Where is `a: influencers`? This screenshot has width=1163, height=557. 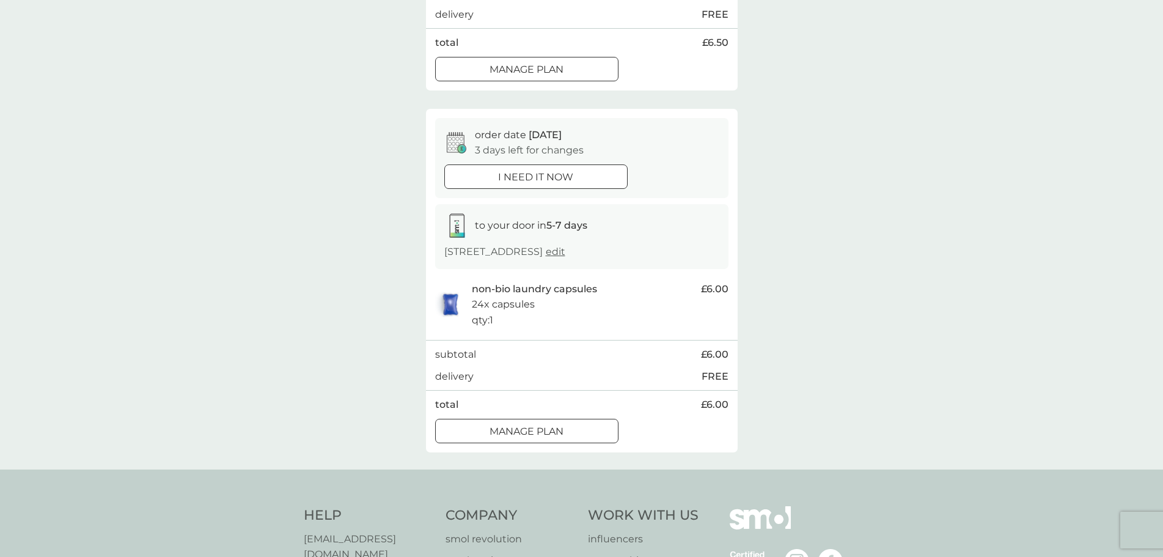 a: influencers is located at coordinates (643, 539).